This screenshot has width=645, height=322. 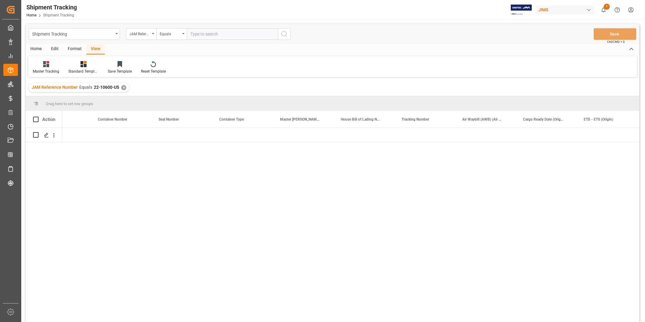 What do you see at coordinates (169, 119) in the screenshot?
I see `span: Seal Number` at bounding box center [169, 119].